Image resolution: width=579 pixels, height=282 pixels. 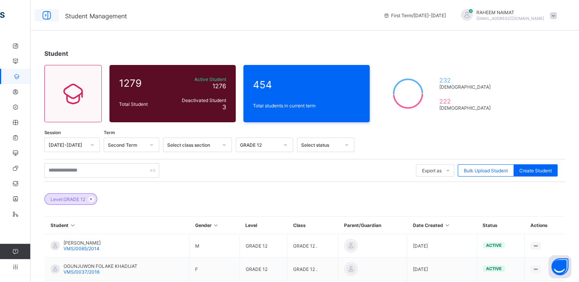 What do you see at coordinates (81, 249) in the screenshot?
I see `span: VMS/0065/2014` at bounding box center [81, 249].